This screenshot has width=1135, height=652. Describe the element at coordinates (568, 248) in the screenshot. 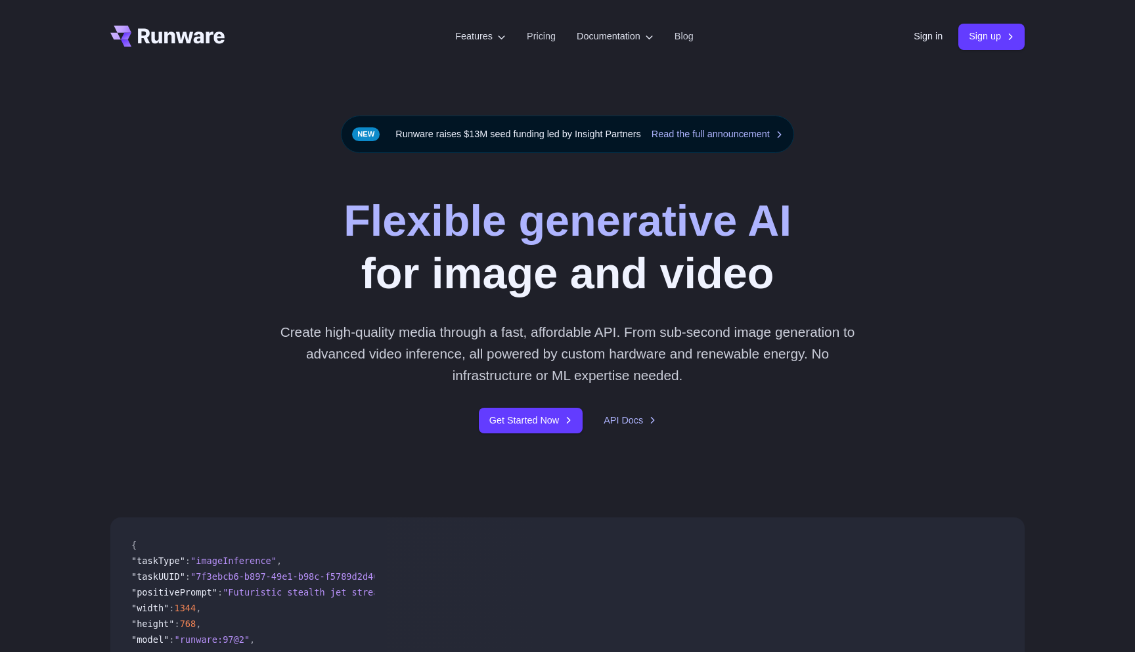

I see `h1: for image and video` at that location.